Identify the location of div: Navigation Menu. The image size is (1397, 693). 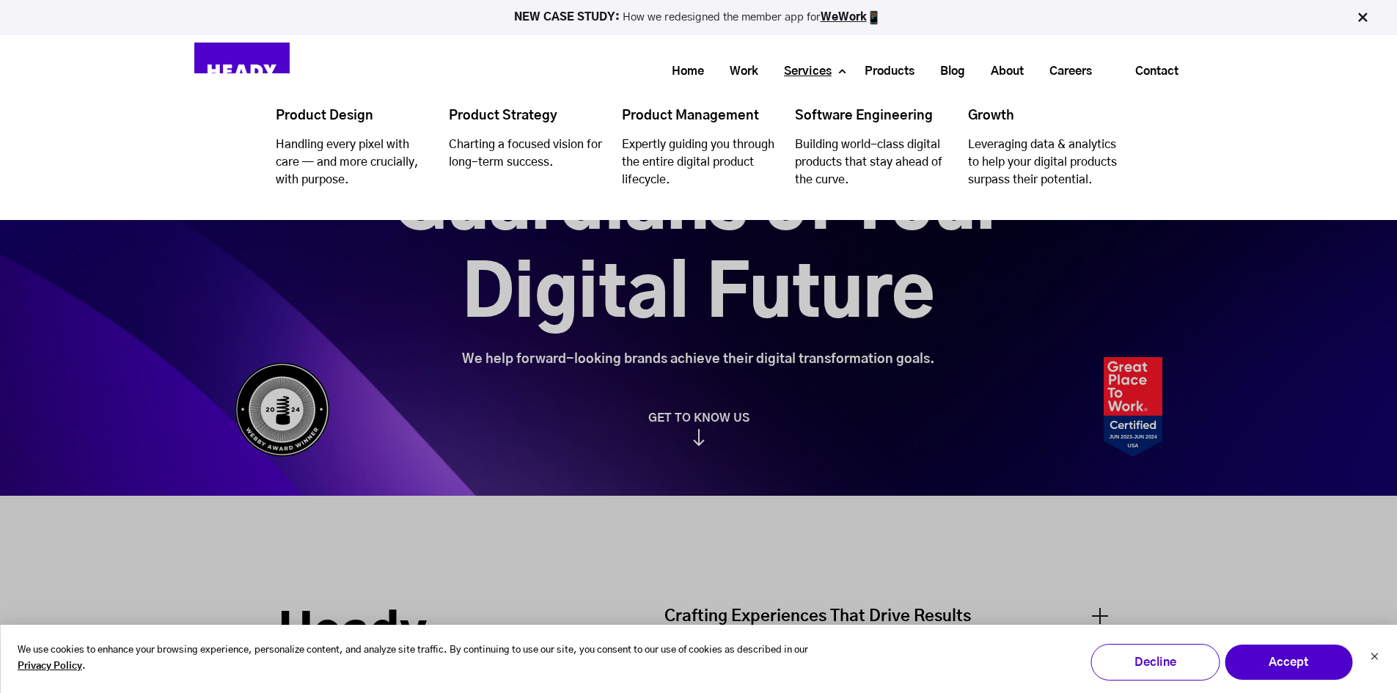
(753, 71).